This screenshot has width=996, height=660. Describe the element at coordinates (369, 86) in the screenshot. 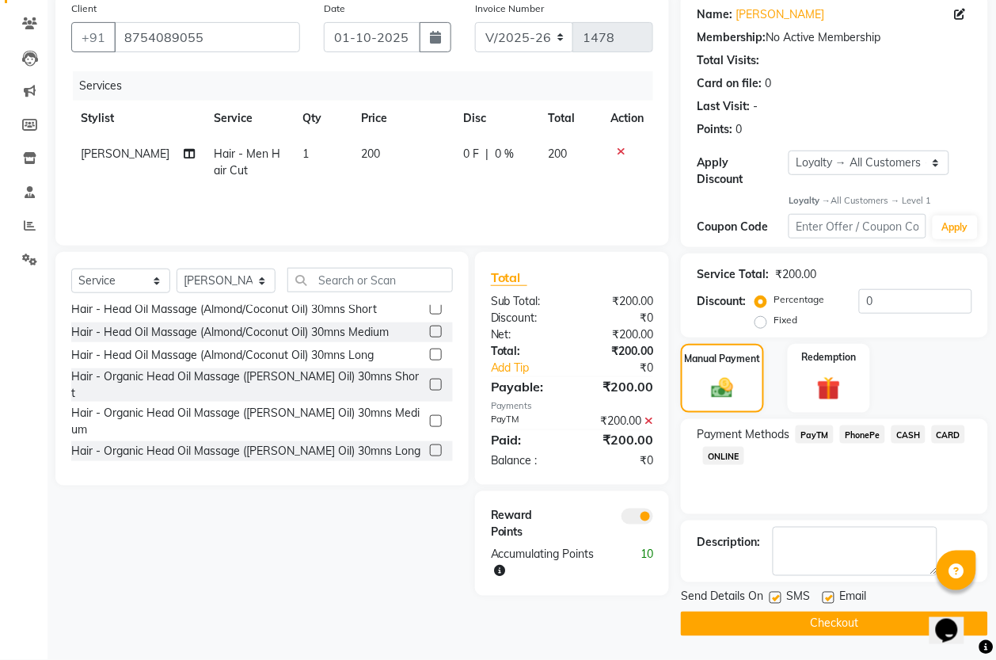

I see `div: Services` at that location.